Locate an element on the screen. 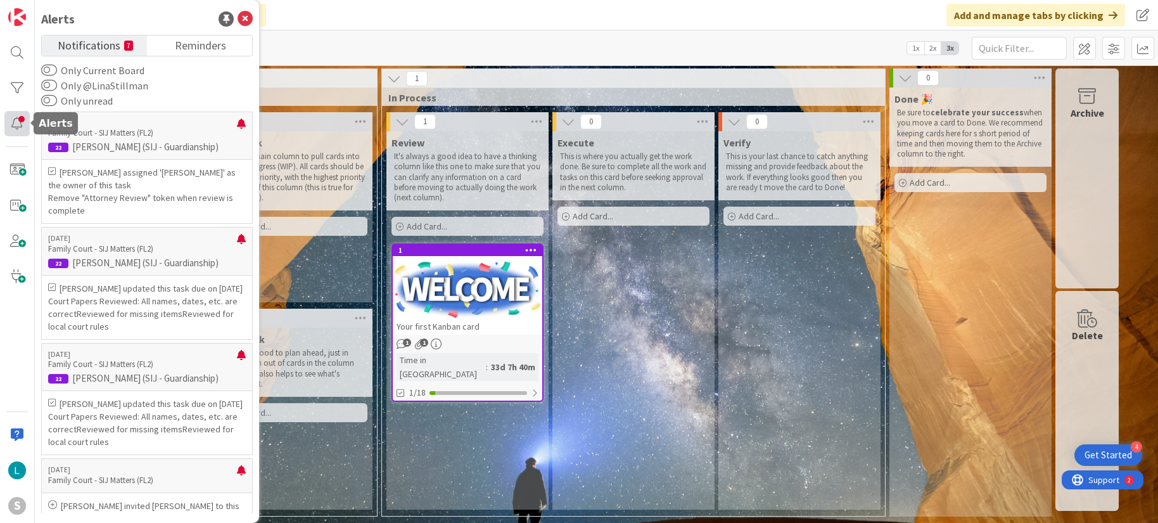 The height and width of the screenshot is (523, 1158). span: In Process is located at coordinates (629, 98).